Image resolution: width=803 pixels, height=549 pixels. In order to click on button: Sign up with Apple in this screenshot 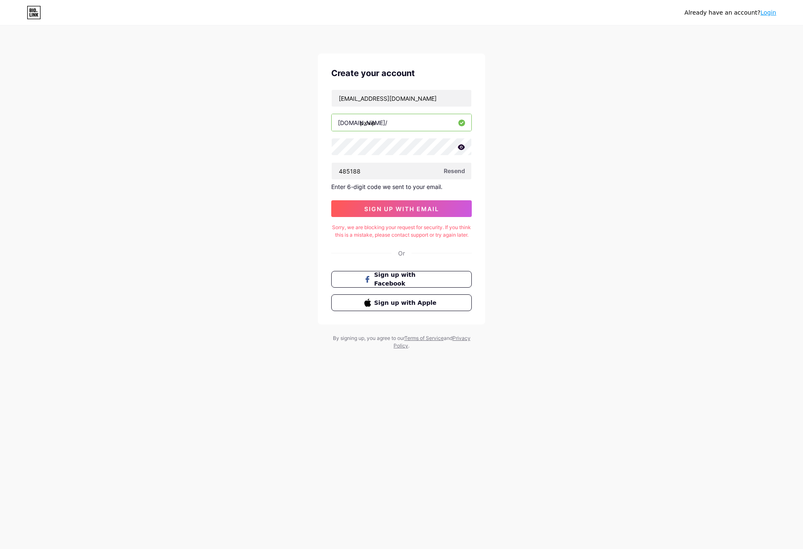, I will do `click(401, 303)`.